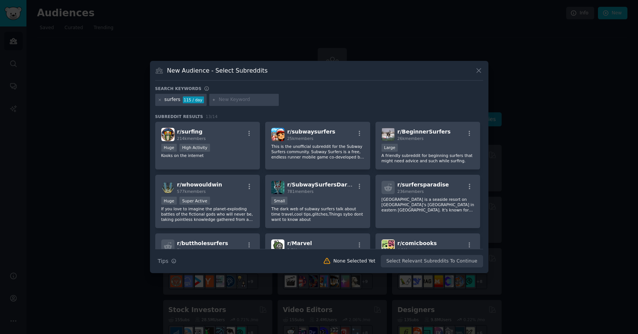 This screenshot has height=334, width=638. I want to click on h3: Search keywords, so click(178, 88).